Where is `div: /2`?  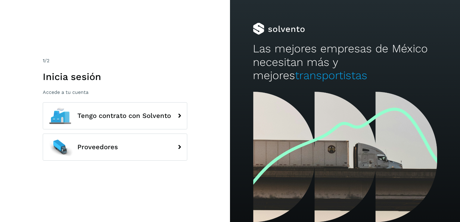 div: /2 is located at coordinates (115, 61).